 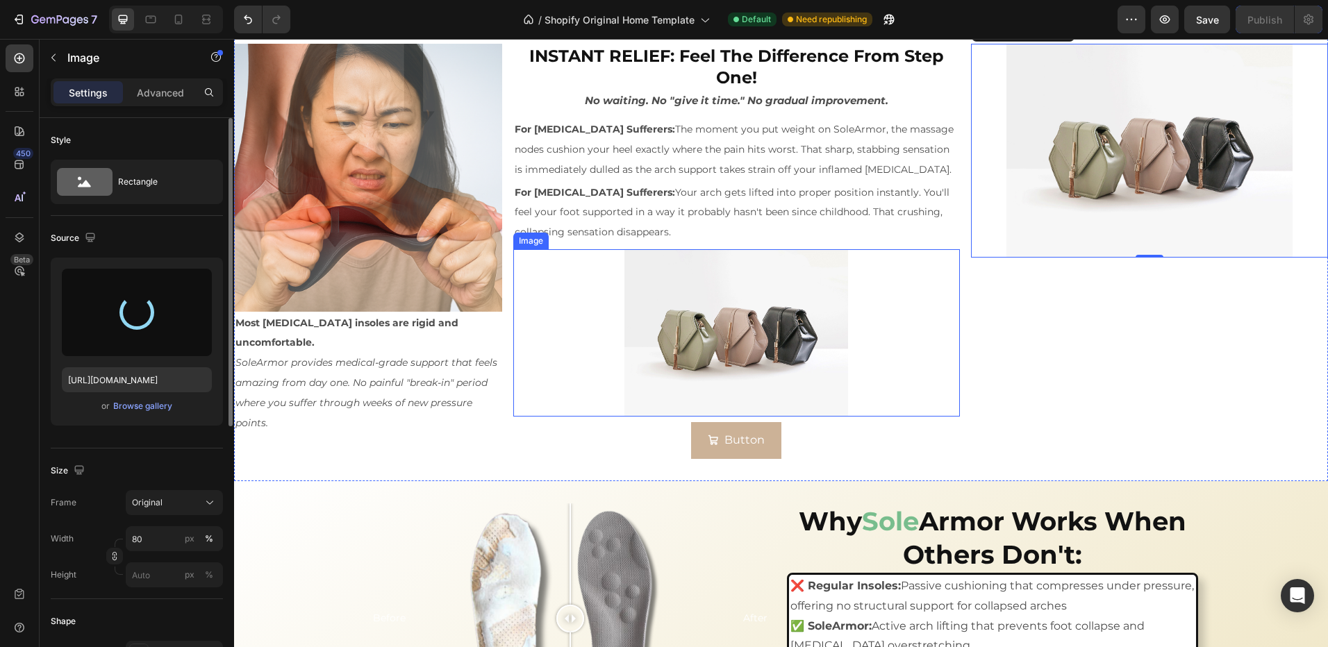 I want to click on label: Height, so click(x=63, y=575).